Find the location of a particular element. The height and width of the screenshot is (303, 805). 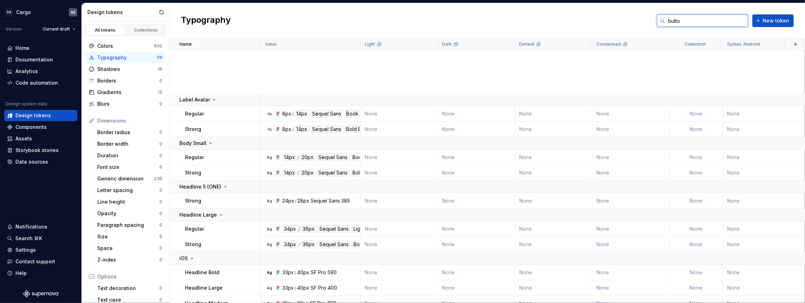

a: Border radius0 is located at coordinates (130, 132).